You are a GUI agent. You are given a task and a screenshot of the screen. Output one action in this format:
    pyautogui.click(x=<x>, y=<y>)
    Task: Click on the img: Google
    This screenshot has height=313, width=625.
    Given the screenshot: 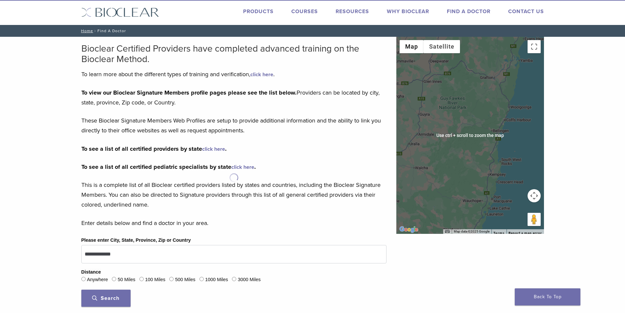 What is the action you would take?
    pyautogui.click(x=409, y=229)
    